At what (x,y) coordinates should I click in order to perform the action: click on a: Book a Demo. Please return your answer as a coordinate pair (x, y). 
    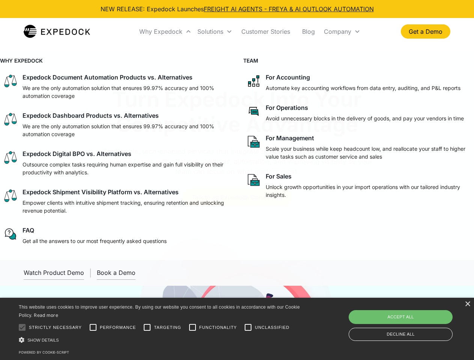
    Looking at the image, I should click on (116, 273).